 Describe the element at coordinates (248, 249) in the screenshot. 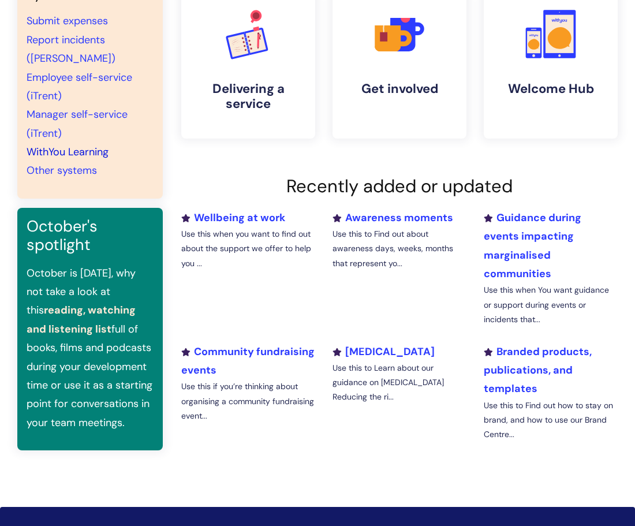

I see `p: Use this when you want to find out about the support we offer to help you ...` at that location.